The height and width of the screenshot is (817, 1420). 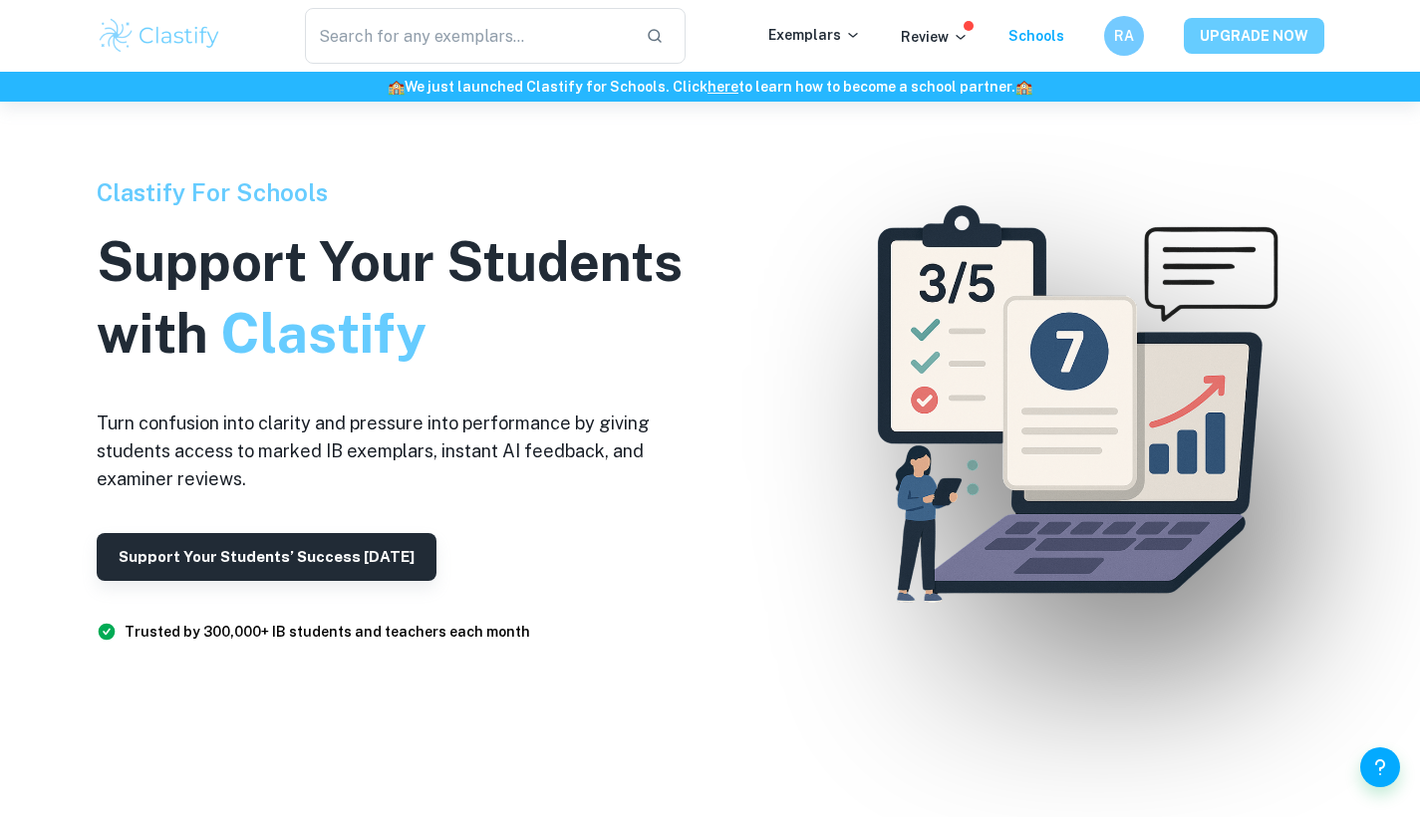 What do you see at coordinates (814, 35) in the screenshot?
I see `p: Exemplars` at bounding box center [814, 35].